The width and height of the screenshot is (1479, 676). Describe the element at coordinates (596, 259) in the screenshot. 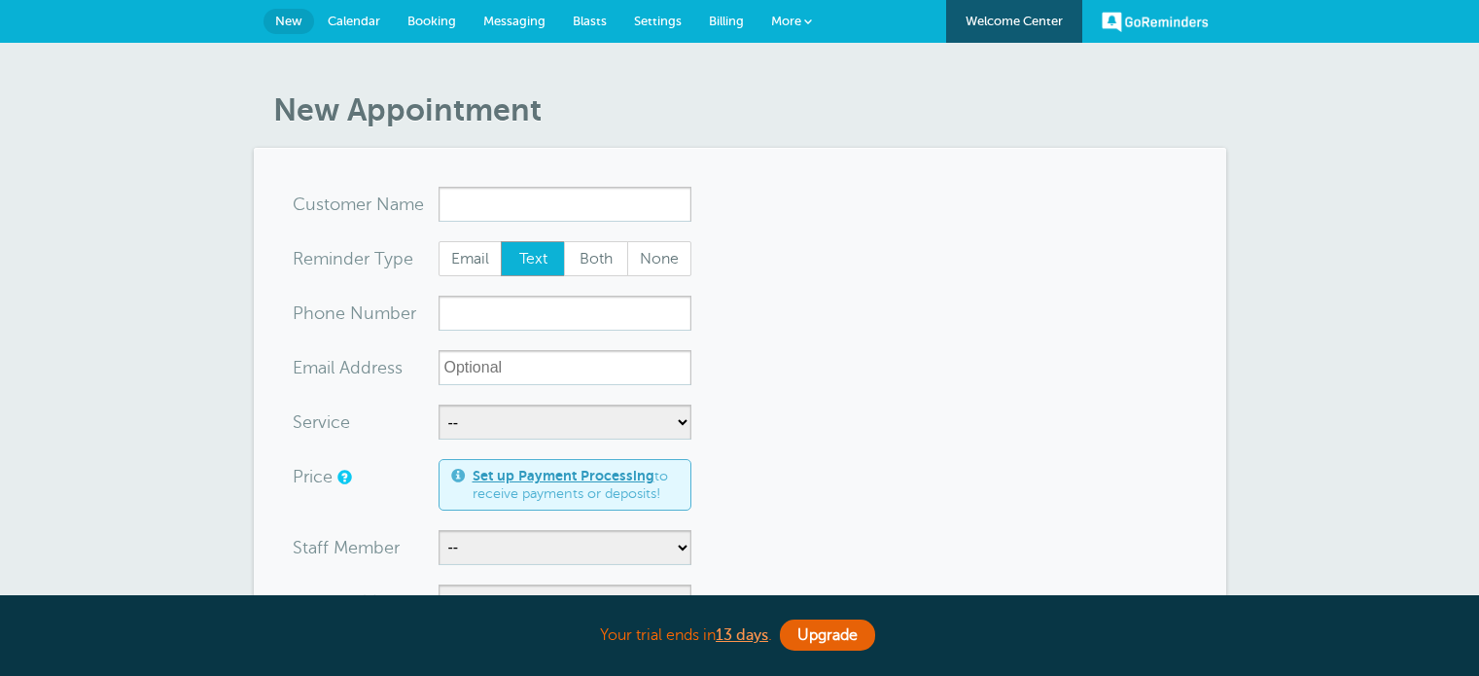

I see `span: Both` at that location.